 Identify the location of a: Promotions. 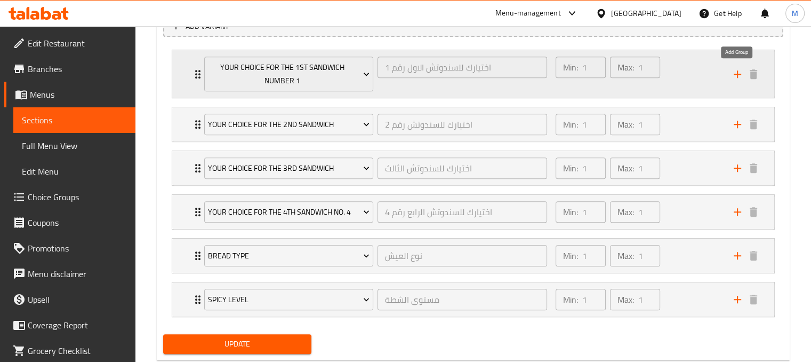
(70, 248).